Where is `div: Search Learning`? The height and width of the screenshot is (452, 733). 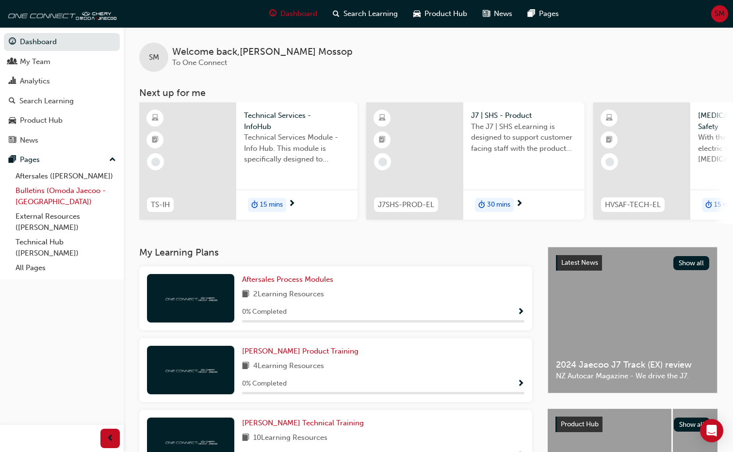 div: Search Learning is located at coordinates (47, 101).